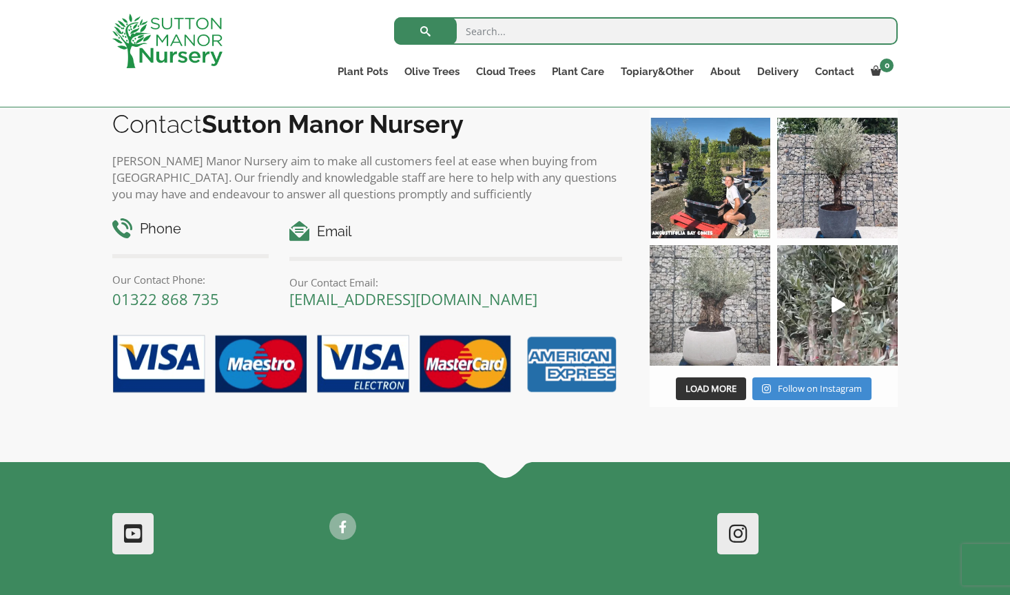 The width and height of the screenshot is (1010, 595). Describe the element at coordinates (645, 31) in the screenshot. I see `input: Search...` at that location.